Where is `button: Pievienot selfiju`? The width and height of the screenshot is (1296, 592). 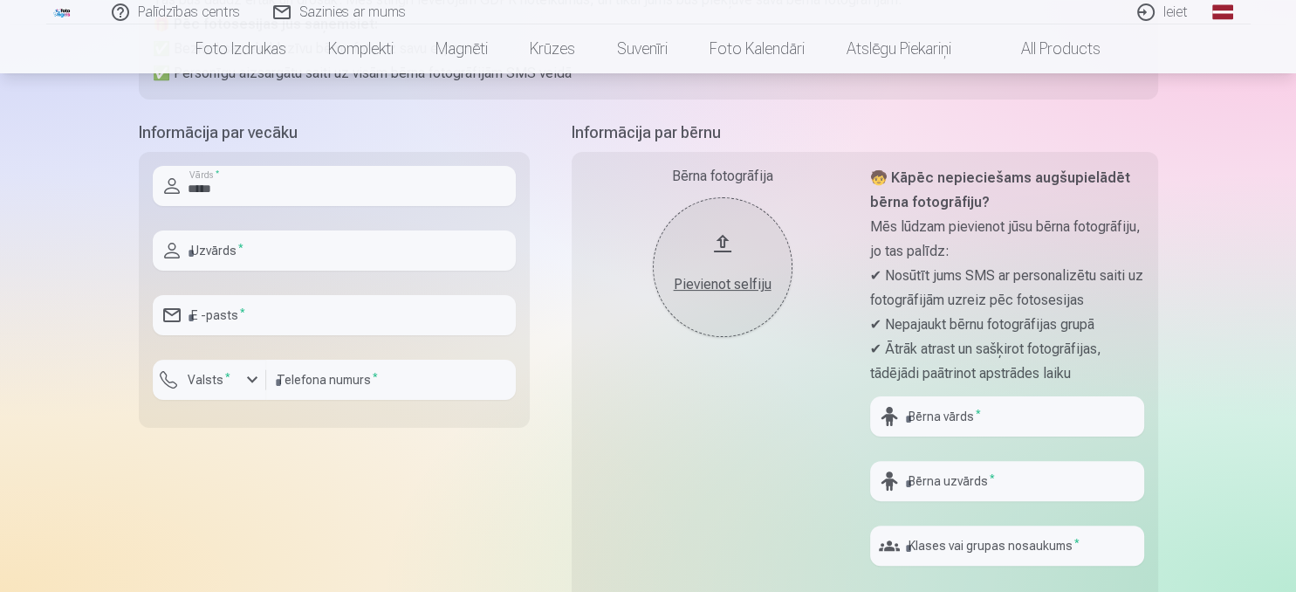
button: Pievienot selfiju is located at coordinates (723, 267).